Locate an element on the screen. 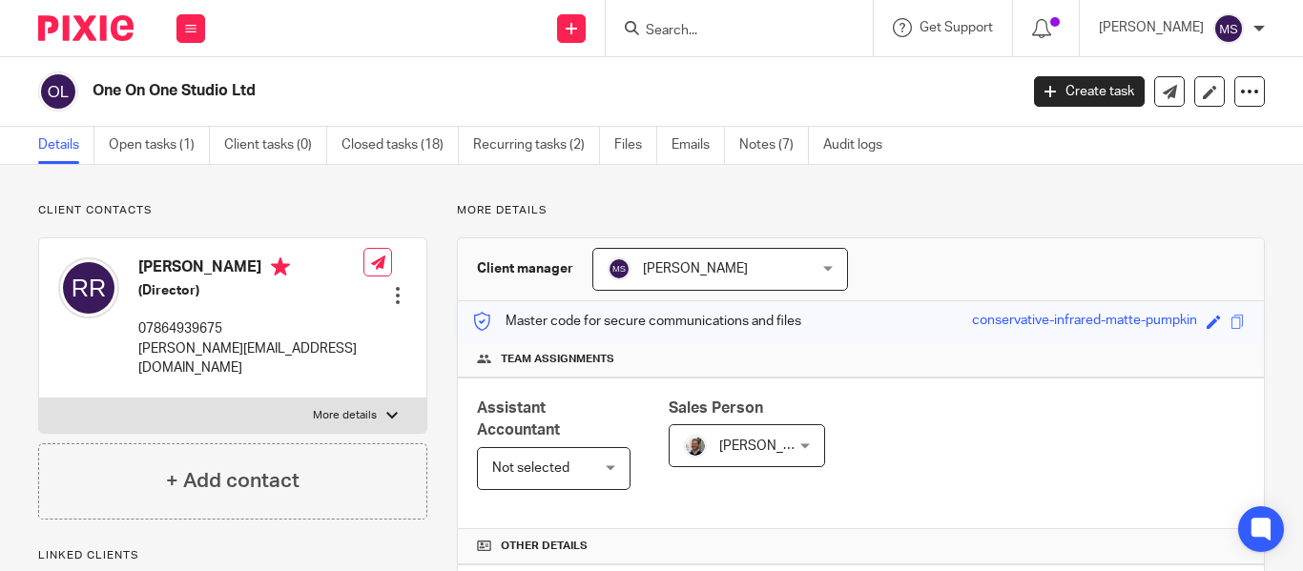  a: Audit logs is located at coordinates (859, 145).